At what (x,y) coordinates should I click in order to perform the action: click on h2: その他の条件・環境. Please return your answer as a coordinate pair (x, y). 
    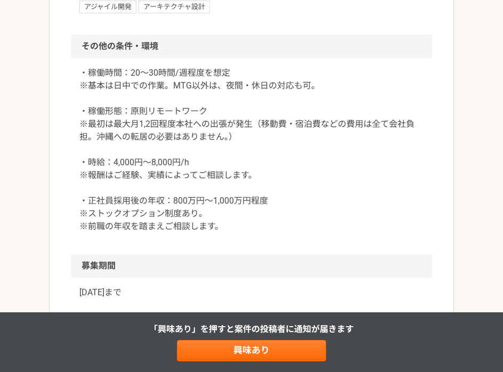
    Looking at the image, I should click on (252, 46).